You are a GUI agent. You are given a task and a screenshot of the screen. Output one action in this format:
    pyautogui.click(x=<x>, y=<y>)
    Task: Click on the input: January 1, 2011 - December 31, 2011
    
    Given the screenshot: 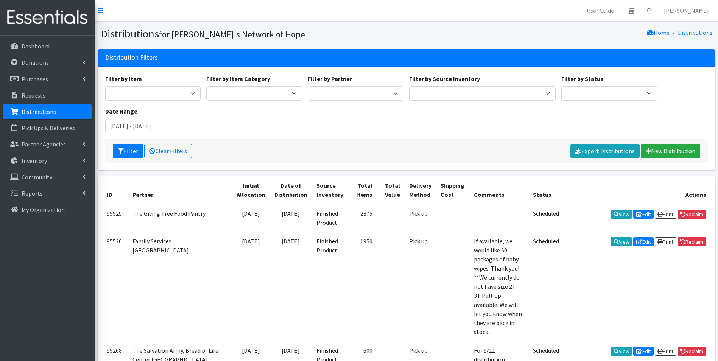 What is the action you would take?
    pyautogui.click(x=178, y=126)
    